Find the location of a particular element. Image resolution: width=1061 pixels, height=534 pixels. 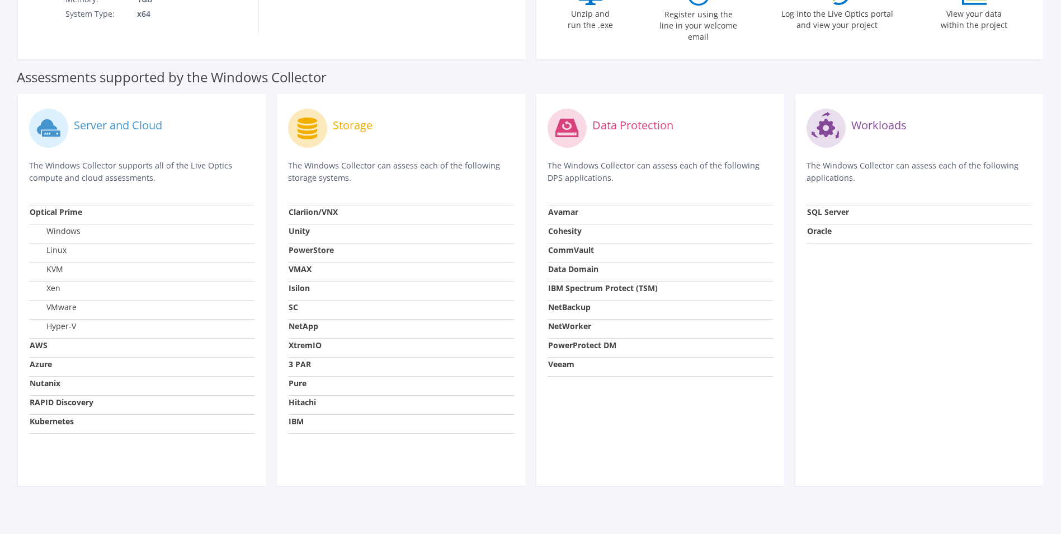

label: Workloads is located at coordinates (879, 125).